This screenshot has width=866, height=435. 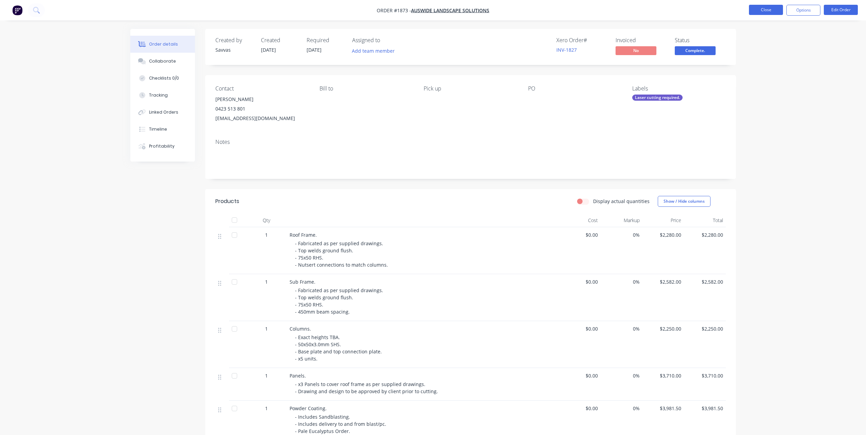 What do you see at coordinates (227, 201) in the screenshot?
I see `div: Products` at bounding box center [227, 201].